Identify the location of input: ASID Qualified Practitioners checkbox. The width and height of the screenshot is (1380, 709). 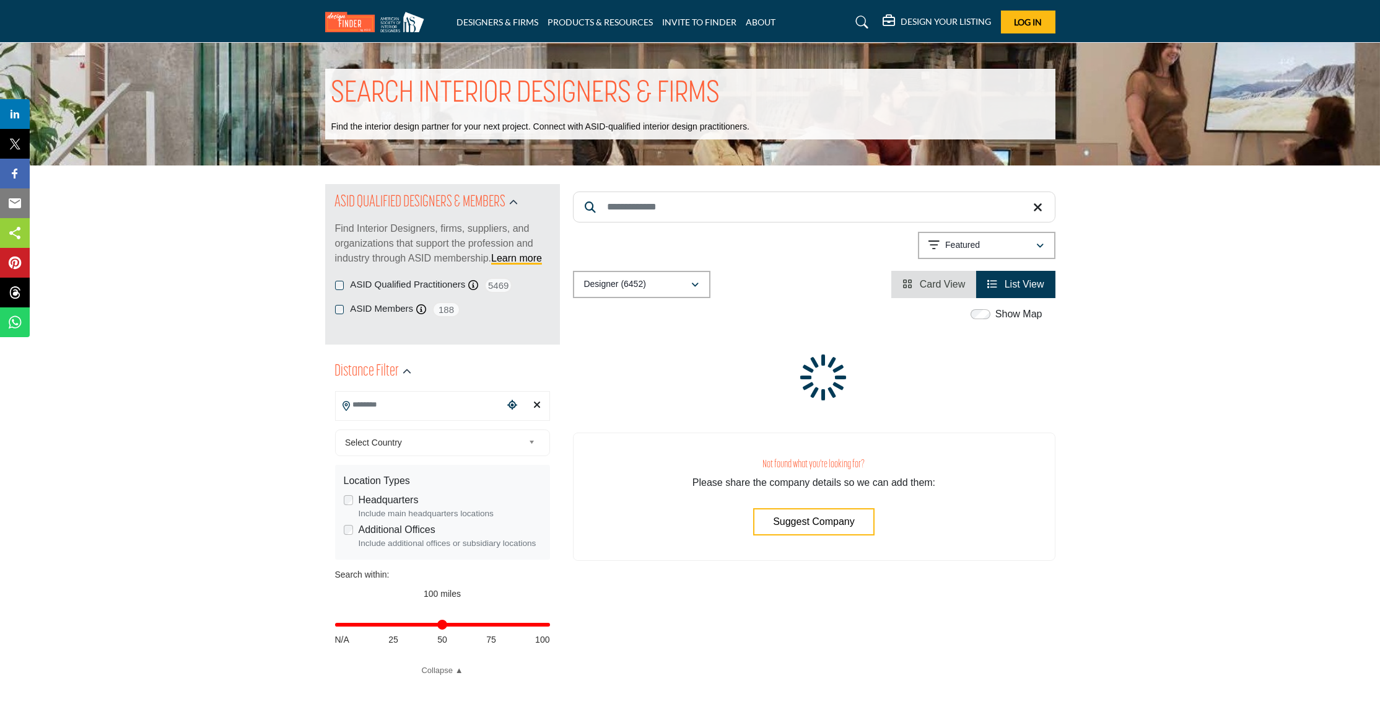
(339, 285).